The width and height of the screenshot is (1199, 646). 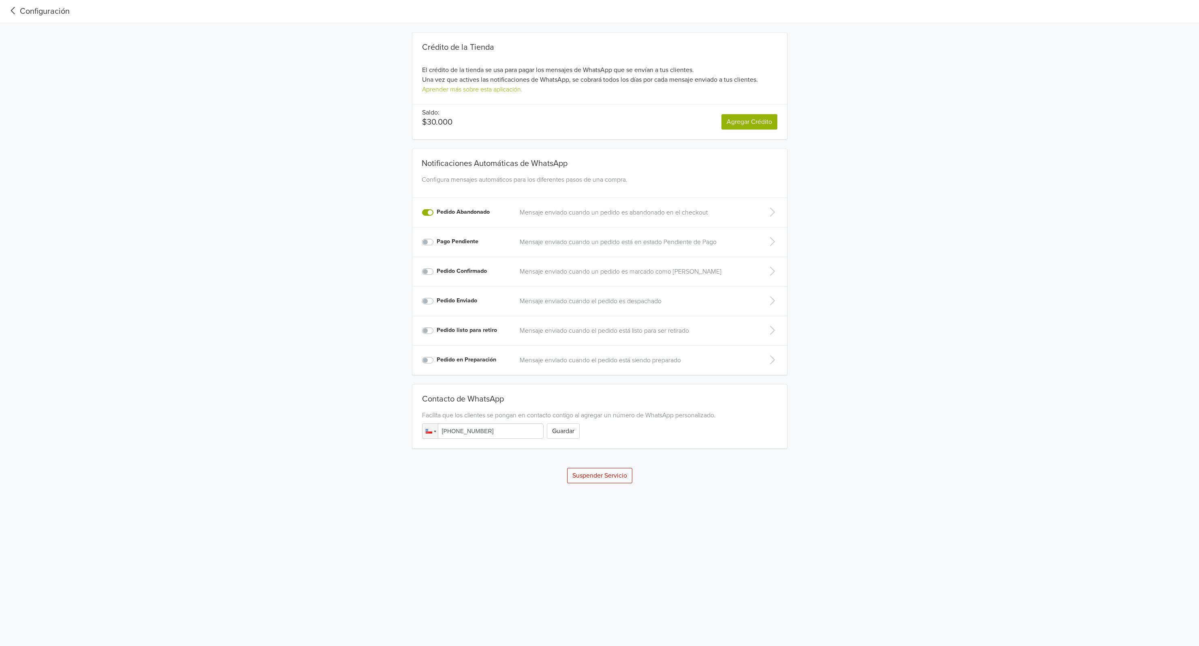 I want to click on p: $30.000, so click(x=437, y=122).